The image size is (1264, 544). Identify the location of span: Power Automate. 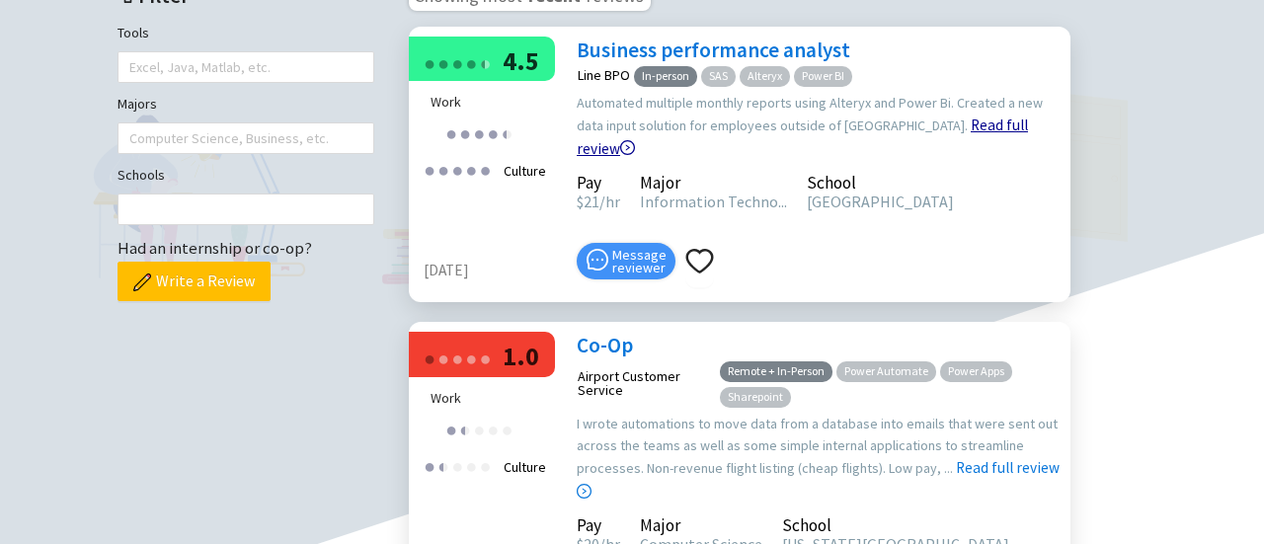
(886, 371).